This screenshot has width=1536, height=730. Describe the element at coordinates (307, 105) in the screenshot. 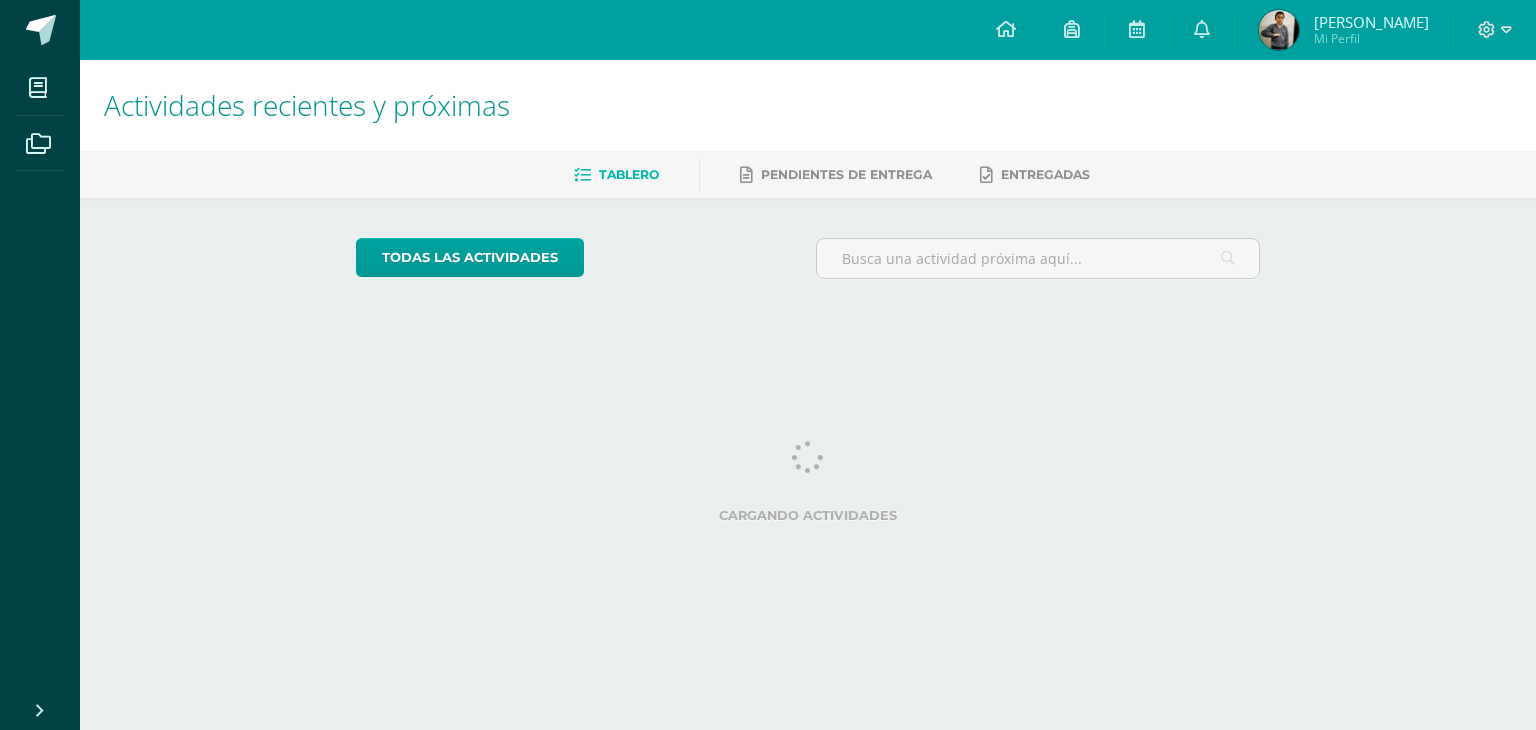

I see `span: Actividades recientes y próximas` at that location.